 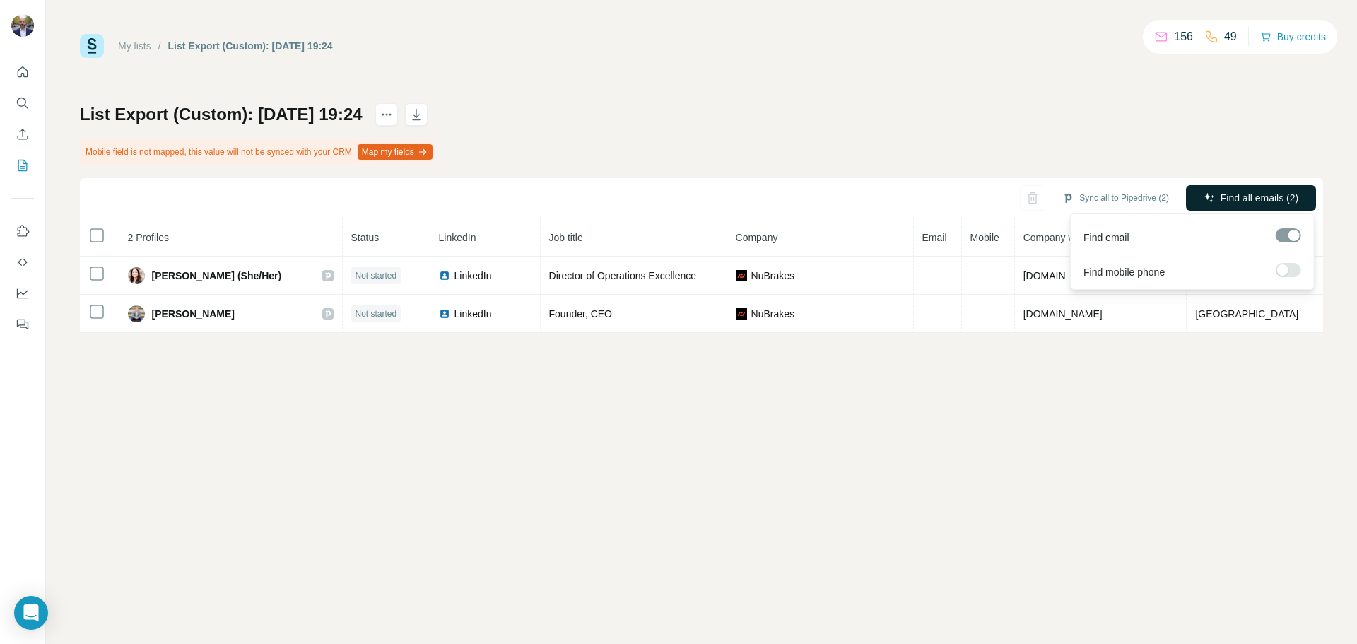 I want to click on button: Find all emails (2), so click(x=1251, y=198).